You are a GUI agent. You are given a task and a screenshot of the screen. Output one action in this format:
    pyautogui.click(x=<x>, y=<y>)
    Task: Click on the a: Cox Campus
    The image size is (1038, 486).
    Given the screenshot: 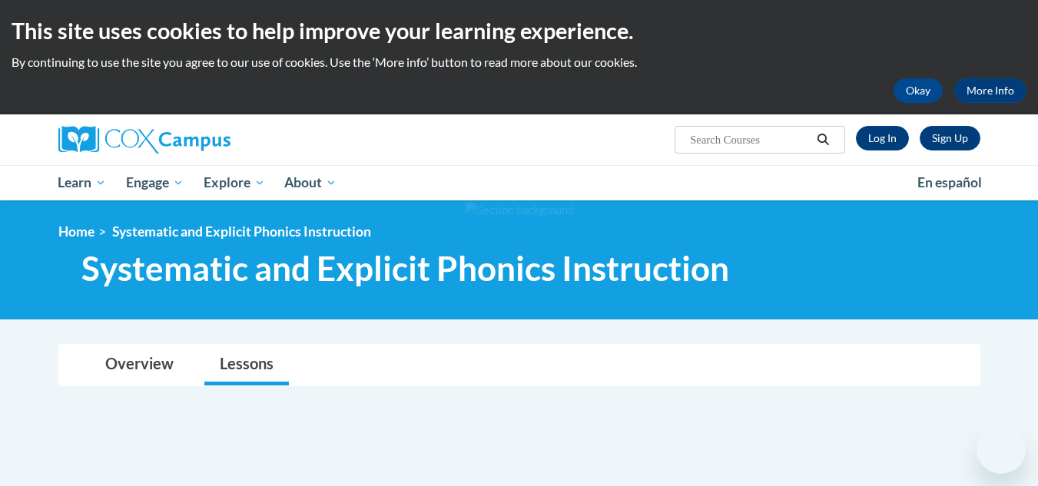 What is the action you would take?
    pyautogui.click(x=204, y=140)
    